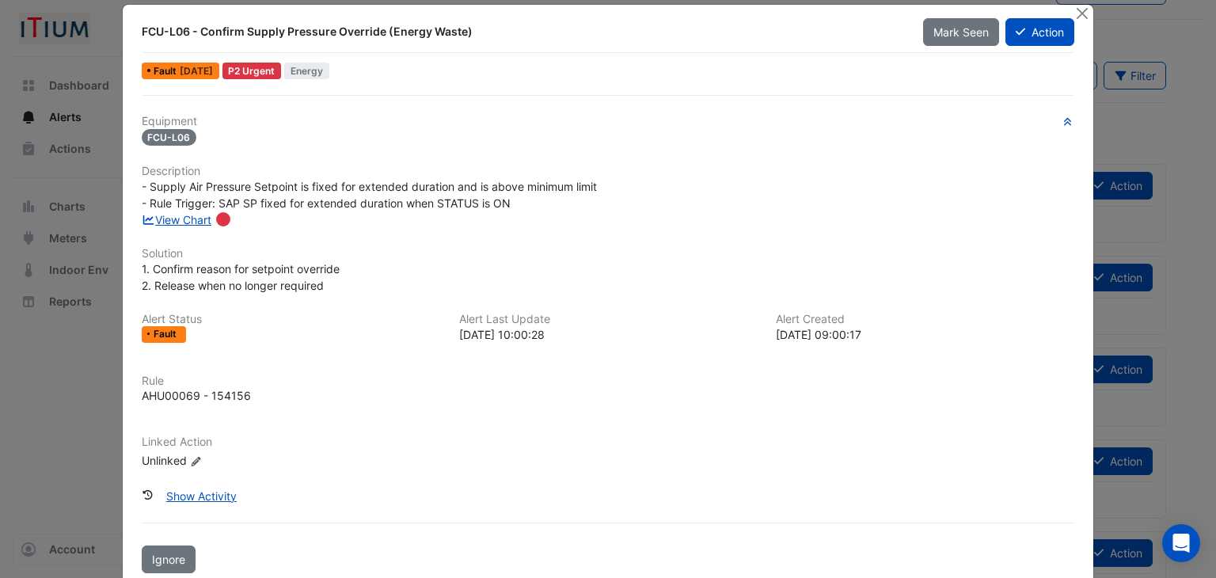 The image size is (1216, 578). I want to click on a: View Chart, so click(176, 219).